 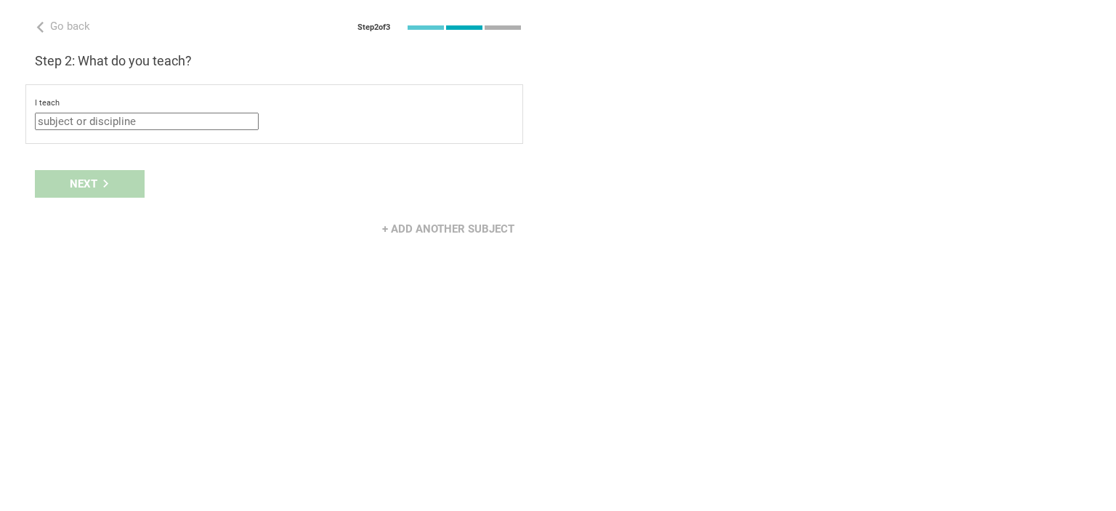 What do you see at coordinates (274, 103) in the screenshot?
I see `div: I teach` at bounding box center [274, 103].